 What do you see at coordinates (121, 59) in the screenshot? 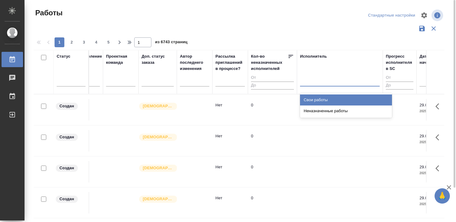
I see `div: Проектная команда` at bounding box center [121, 59].